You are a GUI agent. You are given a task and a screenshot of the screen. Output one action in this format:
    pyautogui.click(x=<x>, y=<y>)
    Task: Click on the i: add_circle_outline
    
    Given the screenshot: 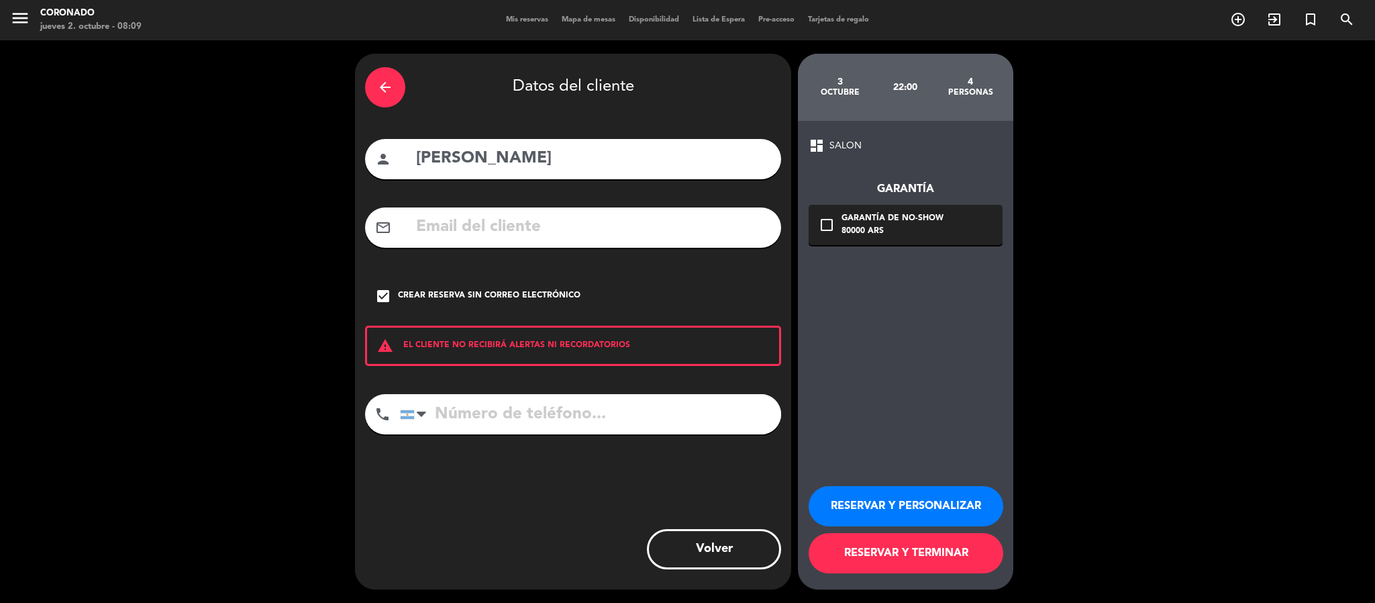 What is the action you would take?
    pyautogui.click(x=1238, y=19)
    